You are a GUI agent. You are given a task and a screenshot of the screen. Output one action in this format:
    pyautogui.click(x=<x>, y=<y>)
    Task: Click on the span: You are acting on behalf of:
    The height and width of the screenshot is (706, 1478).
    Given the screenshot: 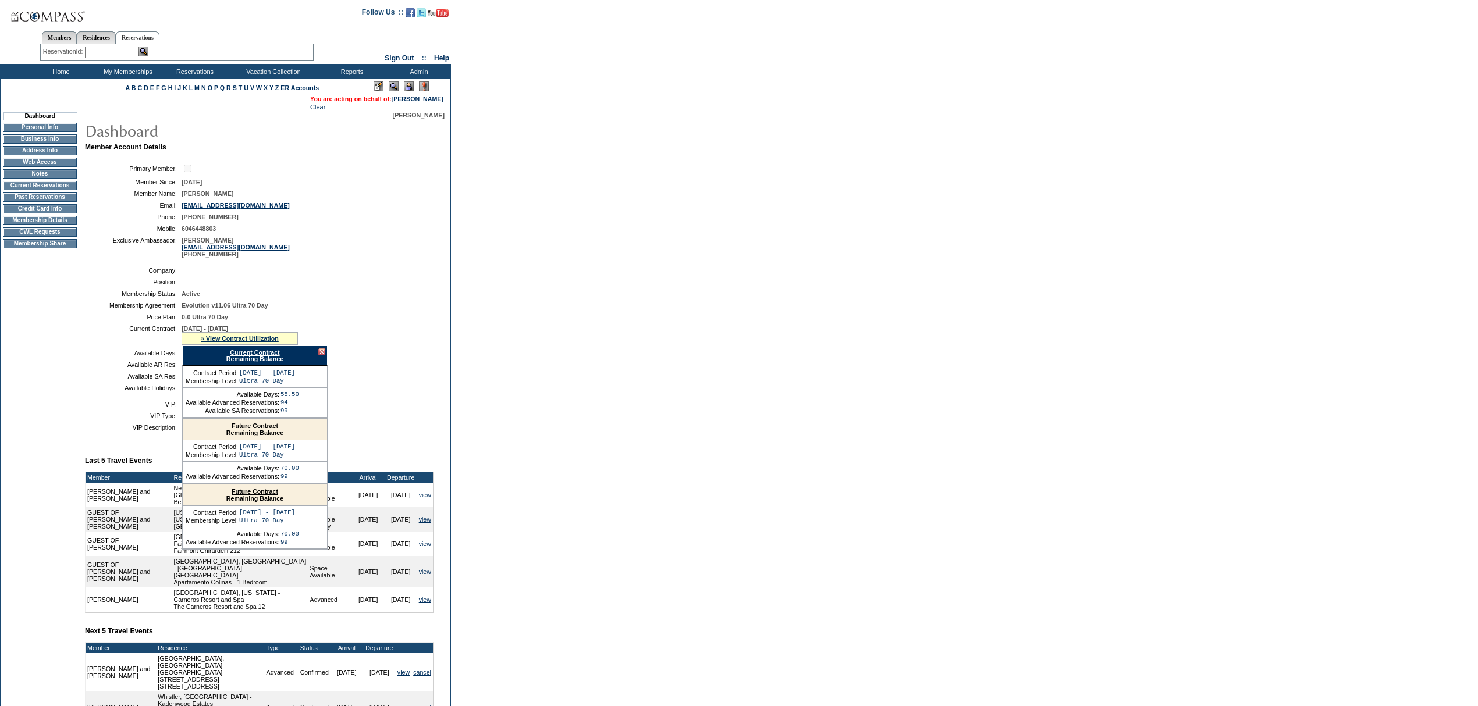 What is the action you would take?
    pyautogui.click(x=376, y=99)
    